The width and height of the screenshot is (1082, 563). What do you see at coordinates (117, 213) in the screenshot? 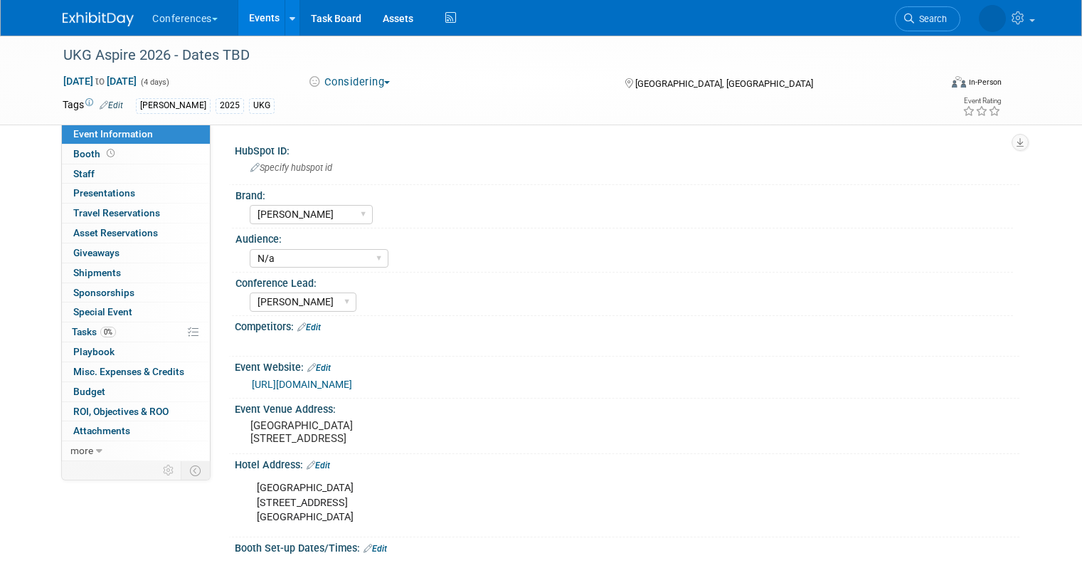
I see `span: Travel Reservations` at bounding box center [117, 213].